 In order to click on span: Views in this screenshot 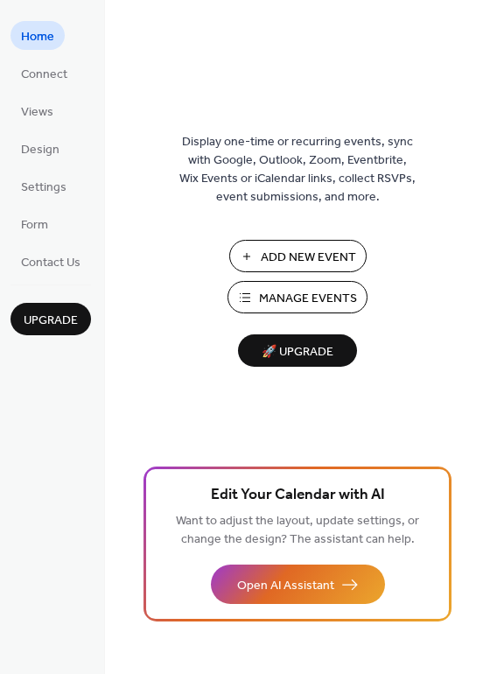, I will do `click(37, 112)`.